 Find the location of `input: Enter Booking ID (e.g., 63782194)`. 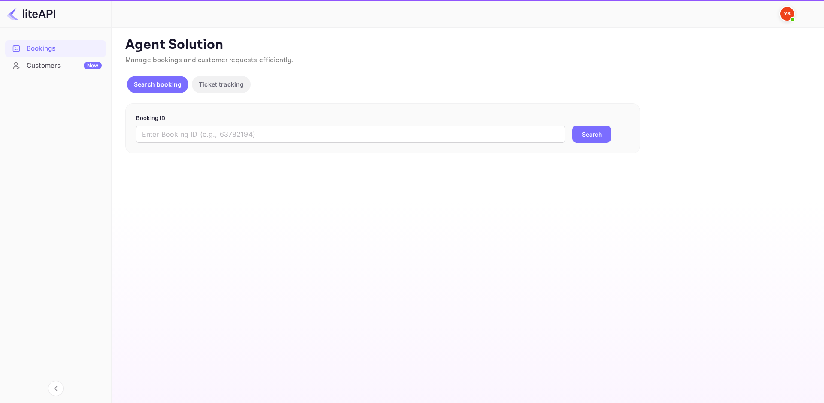

input: Enter Booking ID (e.g., 63782194) is located at coordinates (350, 134).